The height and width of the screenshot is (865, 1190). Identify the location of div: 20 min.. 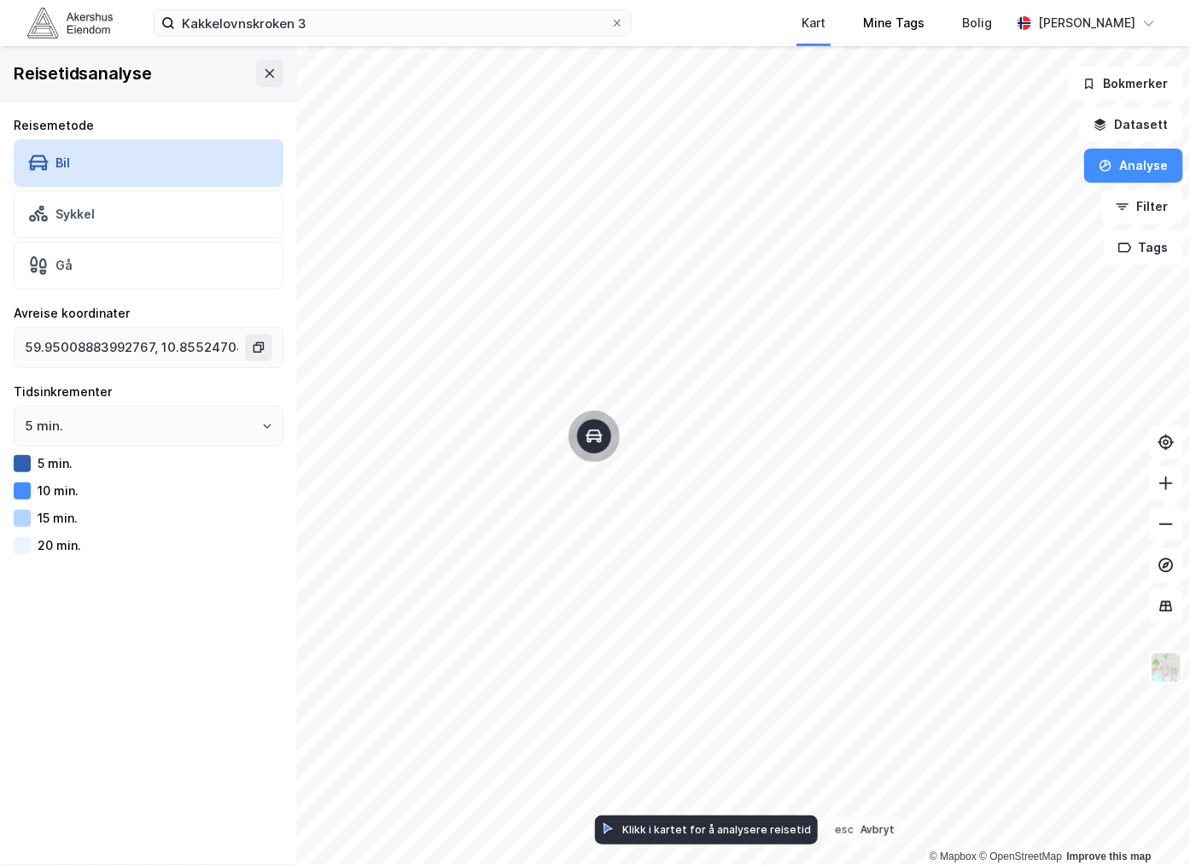
(59, 545).